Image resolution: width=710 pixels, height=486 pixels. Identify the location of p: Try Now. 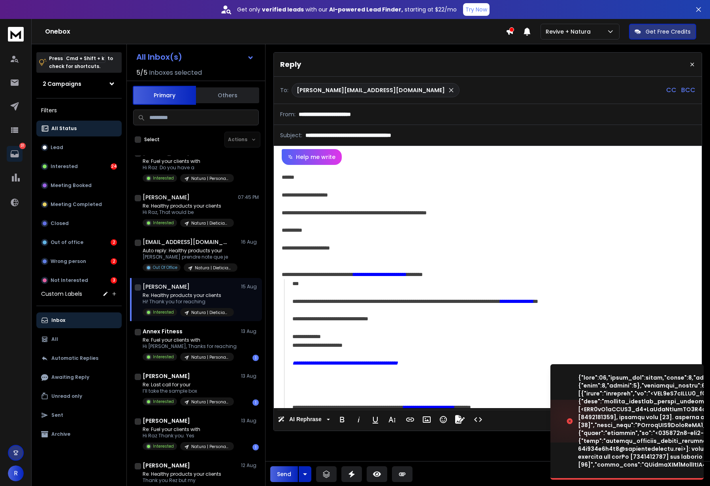
(476, 9).